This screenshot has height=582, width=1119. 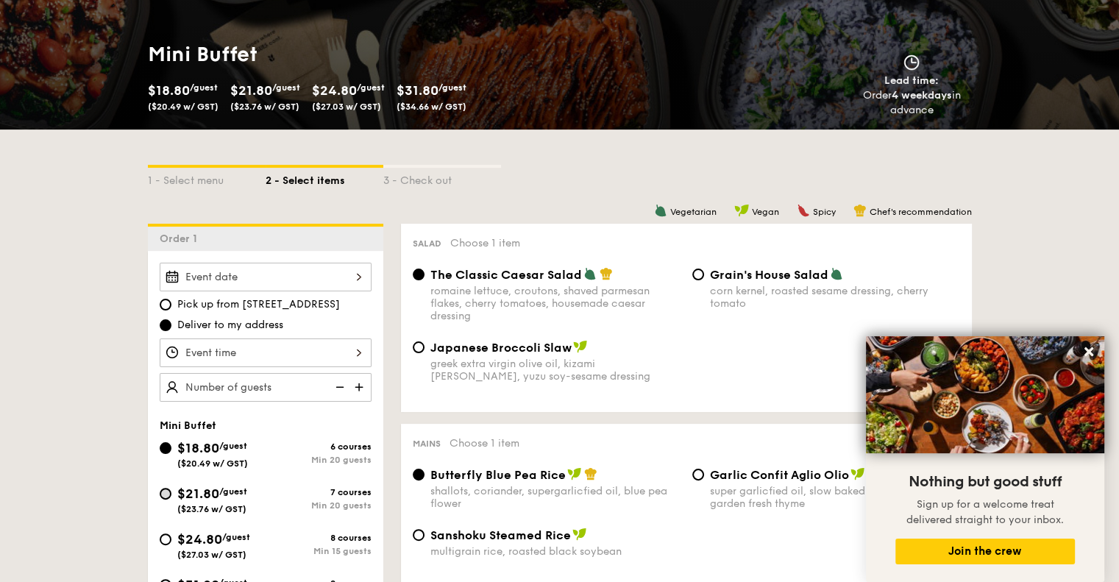 What do you see at coordinates (181, 238) in the screenshot?
I see `span: Order 1` at bounding box center [181, 238].